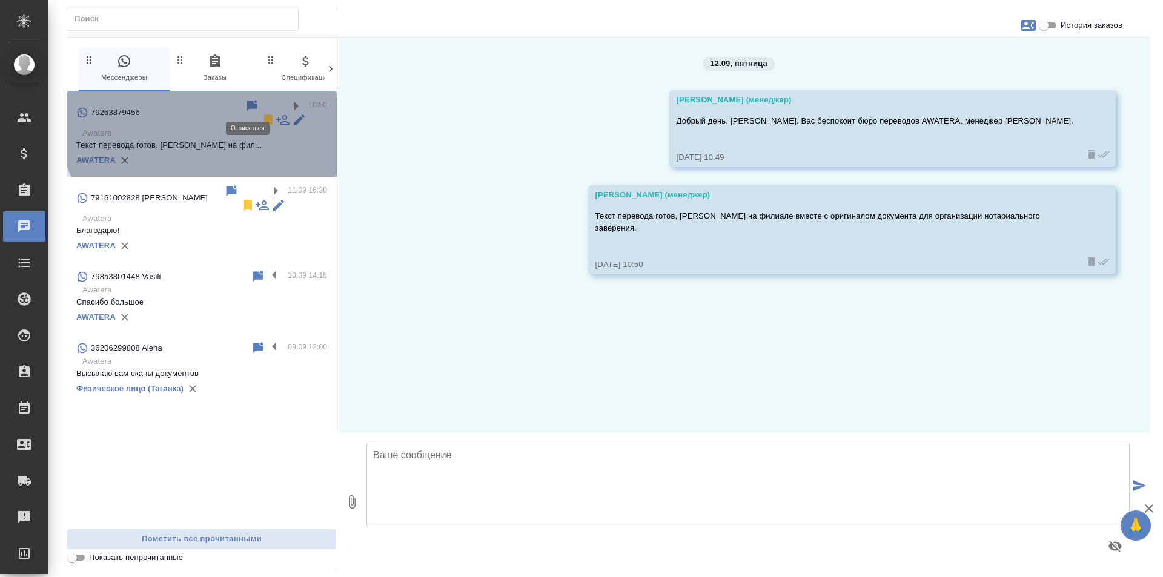 The height and width of the screenshot is (577, 1163). Describe the element at coordinates (136, 558) in the screenshot. I see `span: Показать непрочитанные` at that location.